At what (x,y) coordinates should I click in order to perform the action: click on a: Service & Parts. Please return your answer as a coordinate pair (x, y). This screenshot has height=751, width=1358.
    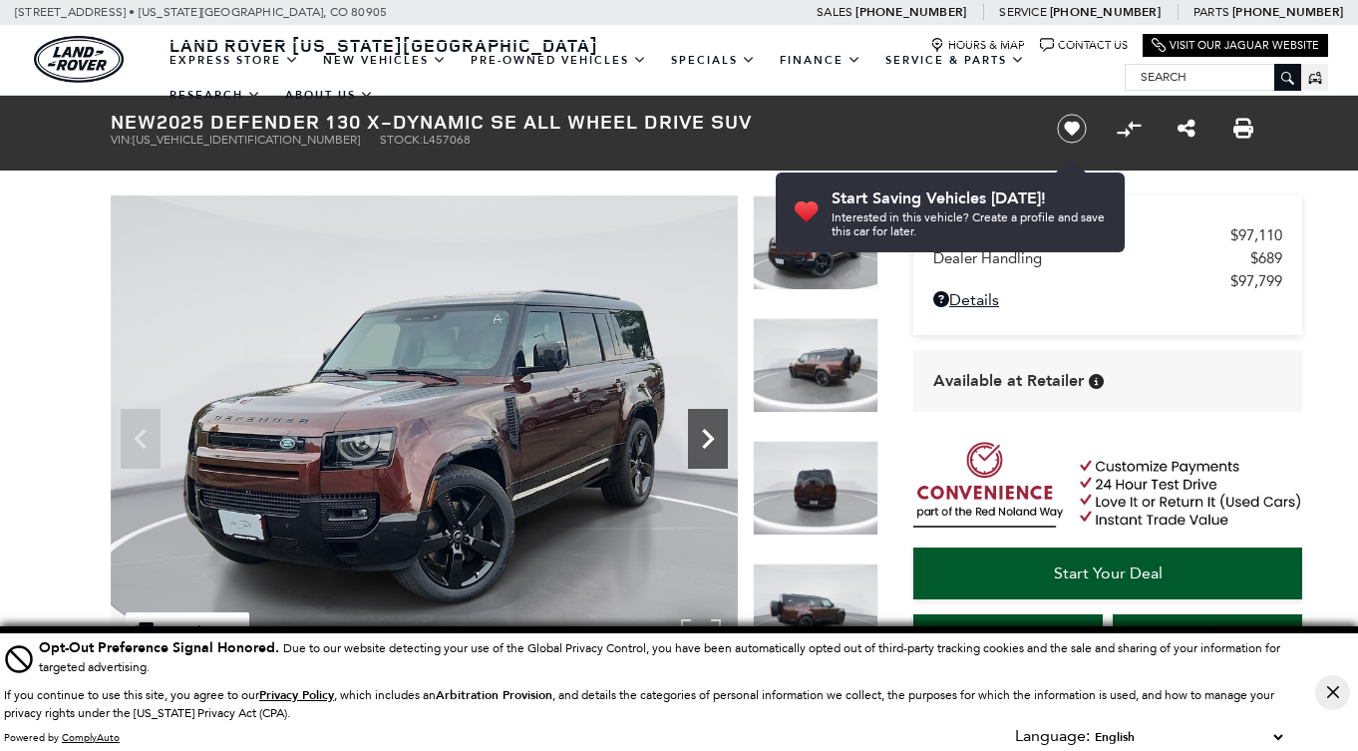
    Looking at the image, I should click on (955, 60).